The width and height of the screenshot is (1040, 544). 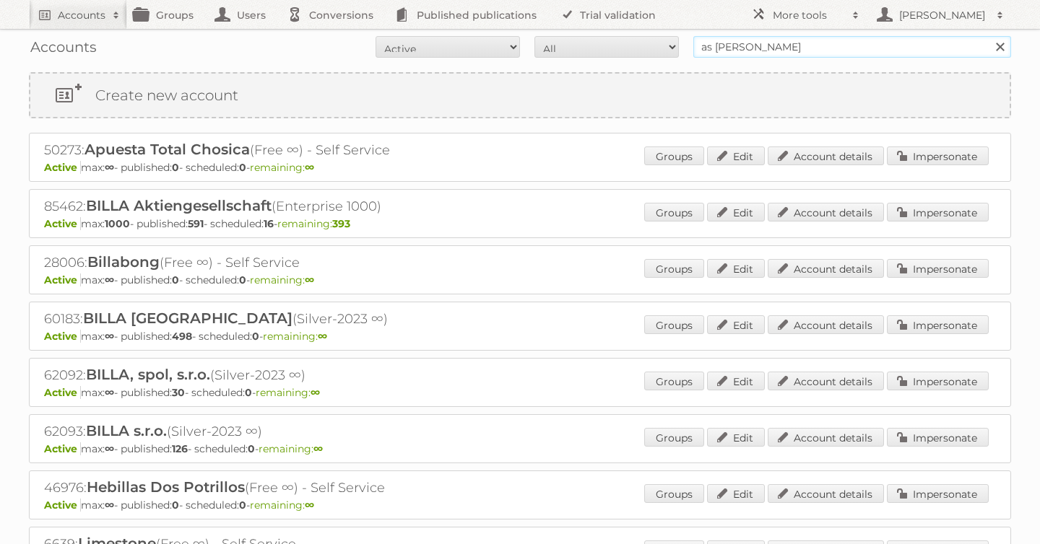 I want to click on h2: 62093: (Silver-2023 ∞), so click(x=297, y=432).